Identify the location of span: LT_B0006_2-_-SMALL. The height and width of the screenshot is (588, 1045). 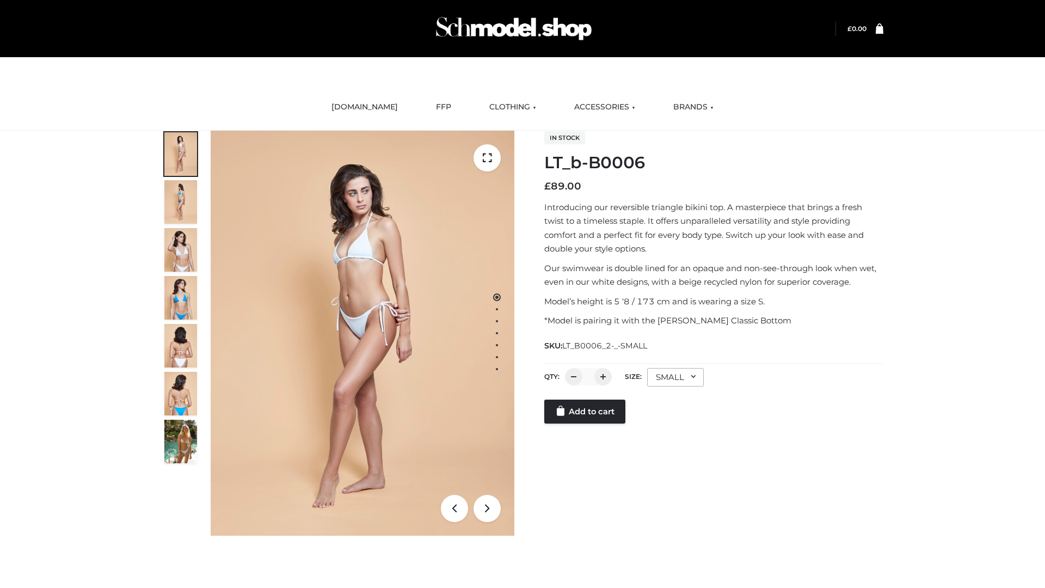
(605, 346).